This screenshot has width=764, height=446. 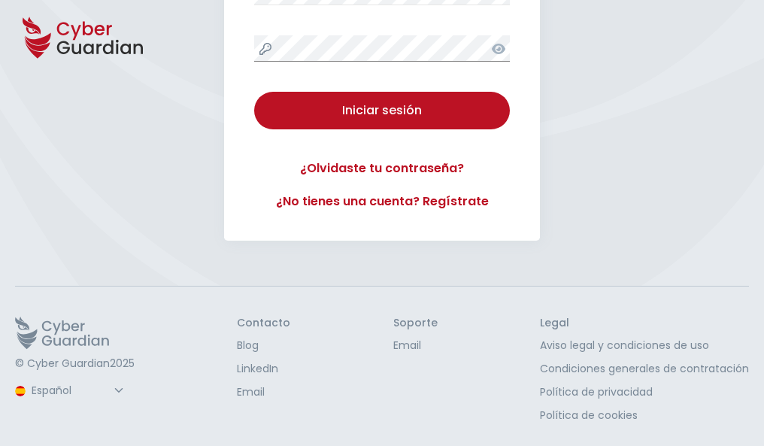 What do you see at coordinates (645, 415) in the screenshot?
I see `a: Política de cookies` at bounding box center [645, 415].